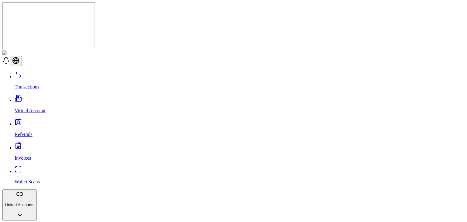 This screenshot has width=467, height=222. What do you see at coordinates (240, 106) in the screenshot?
I see `a: Virtual Account` at bounding box center [240, 106].